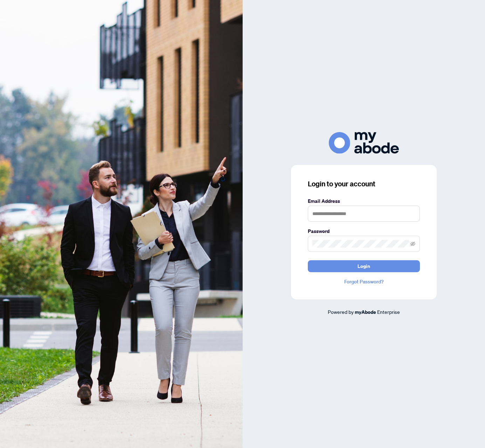 The height and width of the screenshot is (448, 485). I want to click on label: Email Address, so click(364, 201).